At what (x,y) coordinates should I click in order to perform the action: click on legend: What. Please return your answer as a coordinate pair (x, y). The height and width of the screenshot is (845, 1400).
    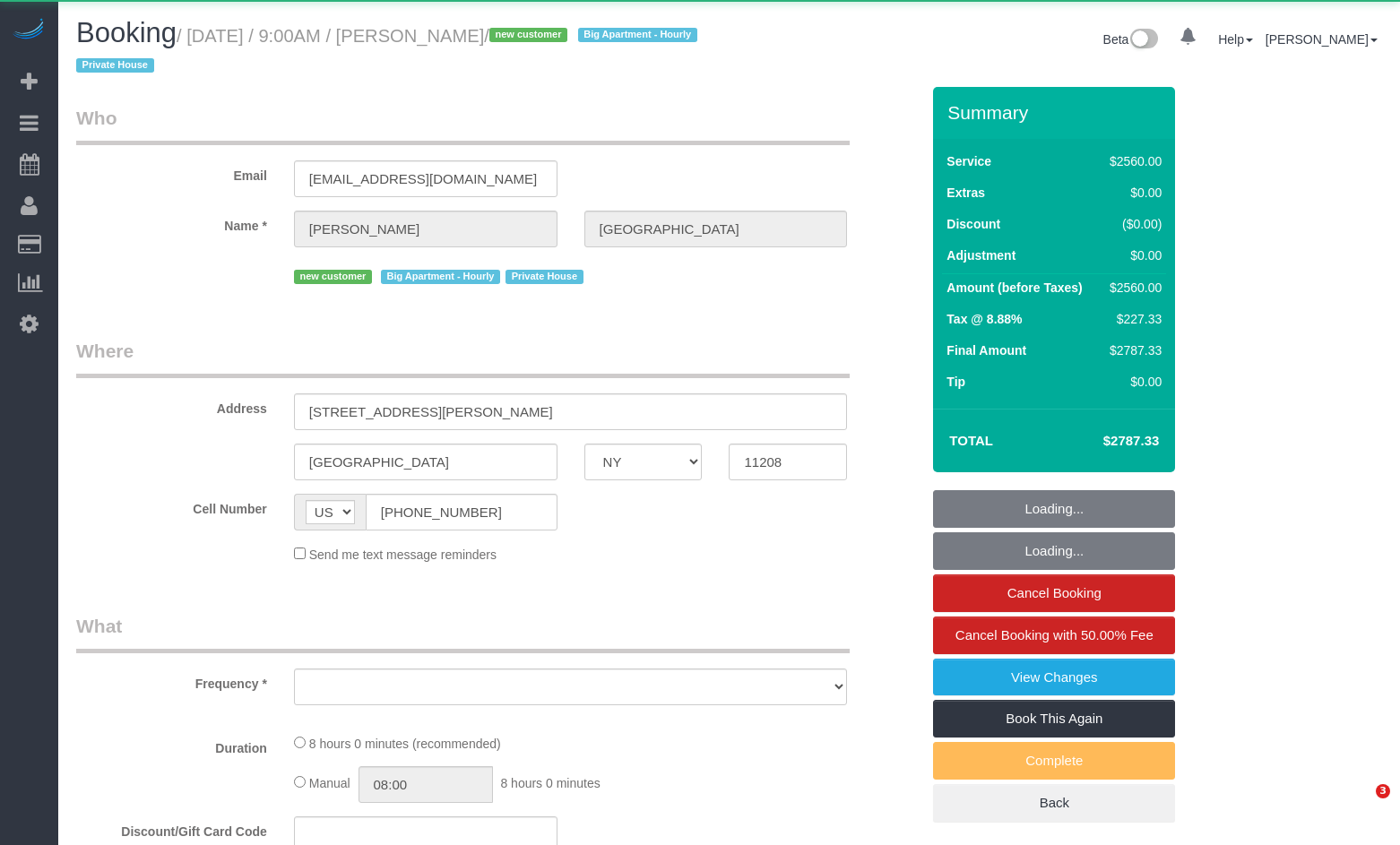
    Looking at the image, I should click on (463, 632).